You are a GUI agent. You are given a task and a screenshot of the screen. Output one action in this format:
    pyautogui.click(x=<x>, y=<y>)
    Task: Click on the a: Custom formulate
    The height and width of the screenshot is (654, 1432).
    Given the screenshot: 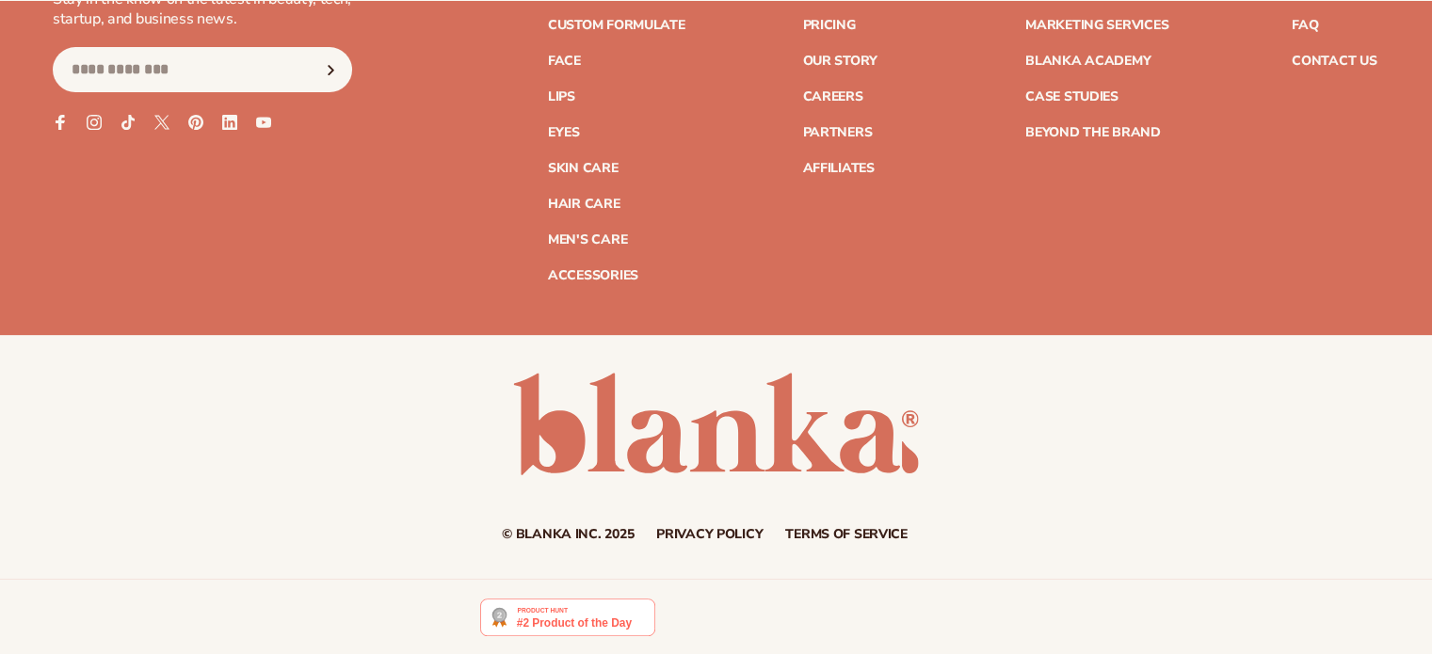 What is the action you would take?
    pyautogui.click(x=617, y=25)
    